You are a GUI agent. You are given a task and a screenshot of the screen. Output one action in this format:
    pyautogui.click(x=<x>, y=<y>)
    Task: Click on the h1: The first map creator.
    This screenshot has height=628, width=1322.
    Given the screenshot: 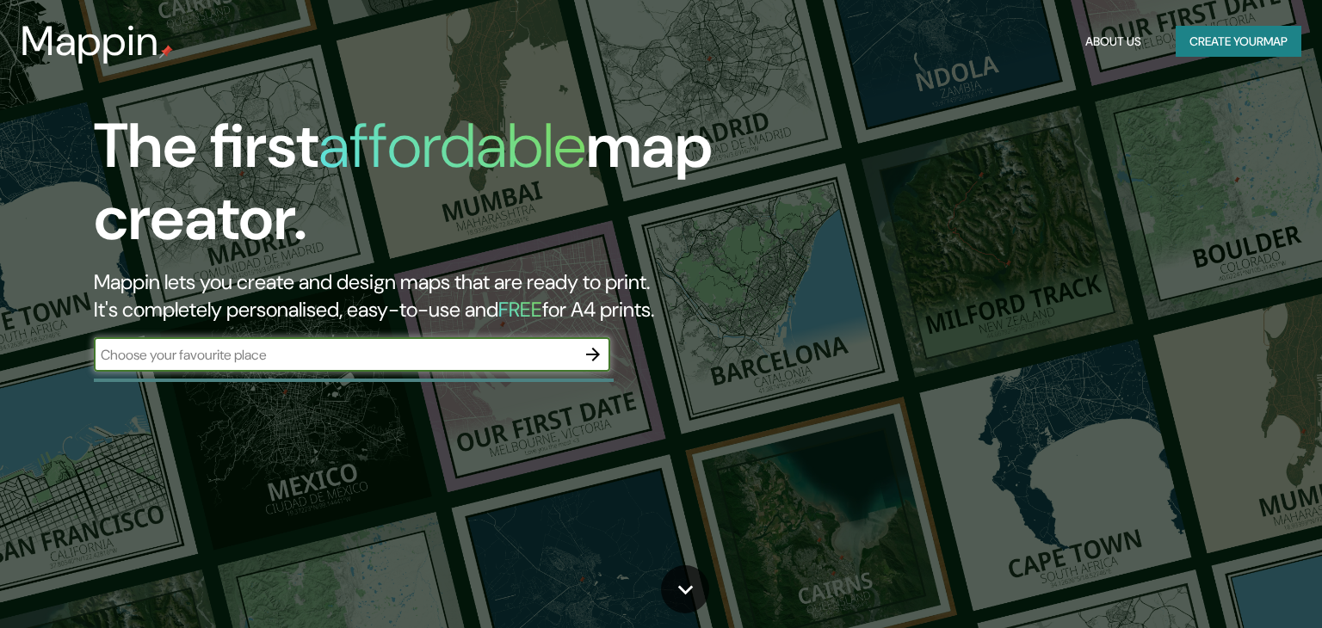 What is the action you would take?
    pyautogui.click(x=424, y=189)
    